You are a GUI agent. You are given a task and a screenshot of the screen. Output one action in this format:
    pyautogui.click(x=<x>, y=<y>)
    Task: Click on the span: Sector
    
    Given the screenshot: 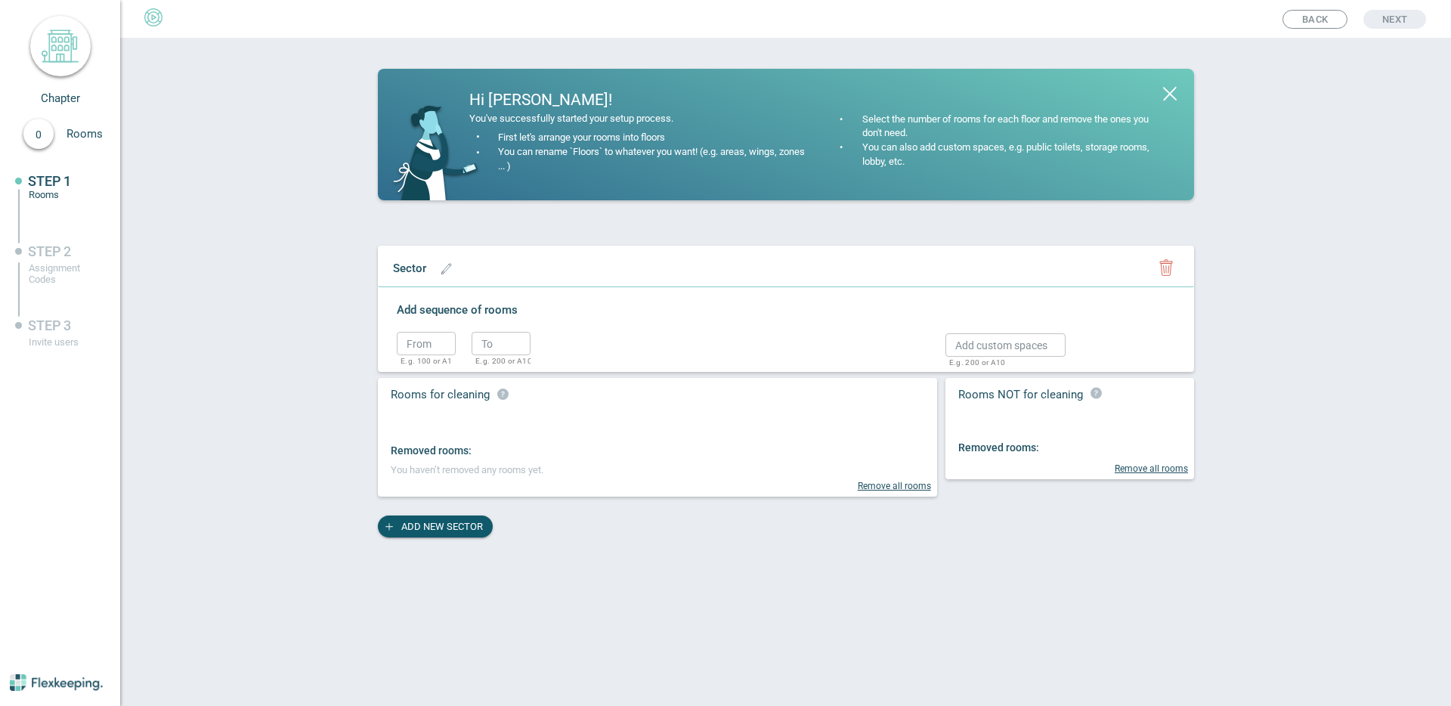 What is the action you would take?
    pyautogui.click(x=410, y=268)
    